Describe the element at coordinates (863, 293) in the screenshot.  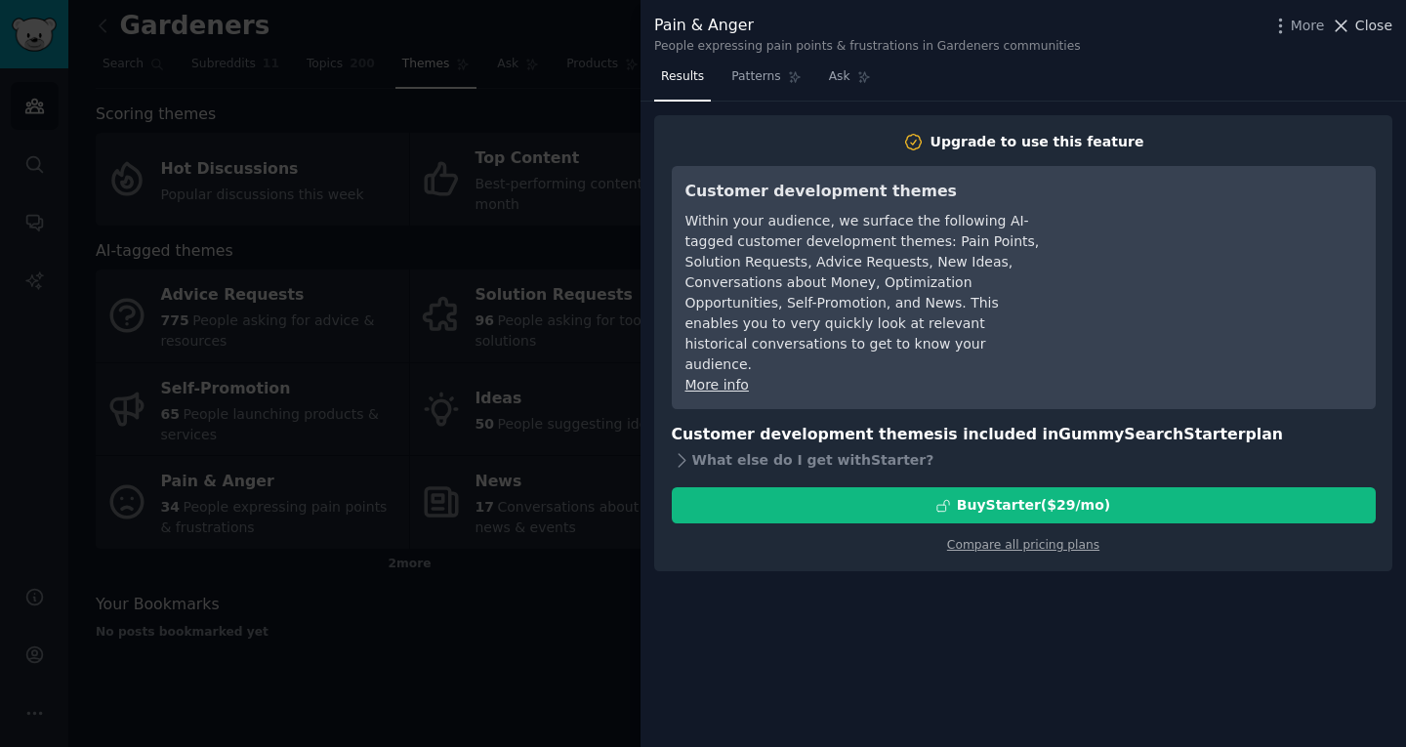
I see `div: Within your audience, we surface the following AI-tagged customer development themes: Pain Points...` at that location.